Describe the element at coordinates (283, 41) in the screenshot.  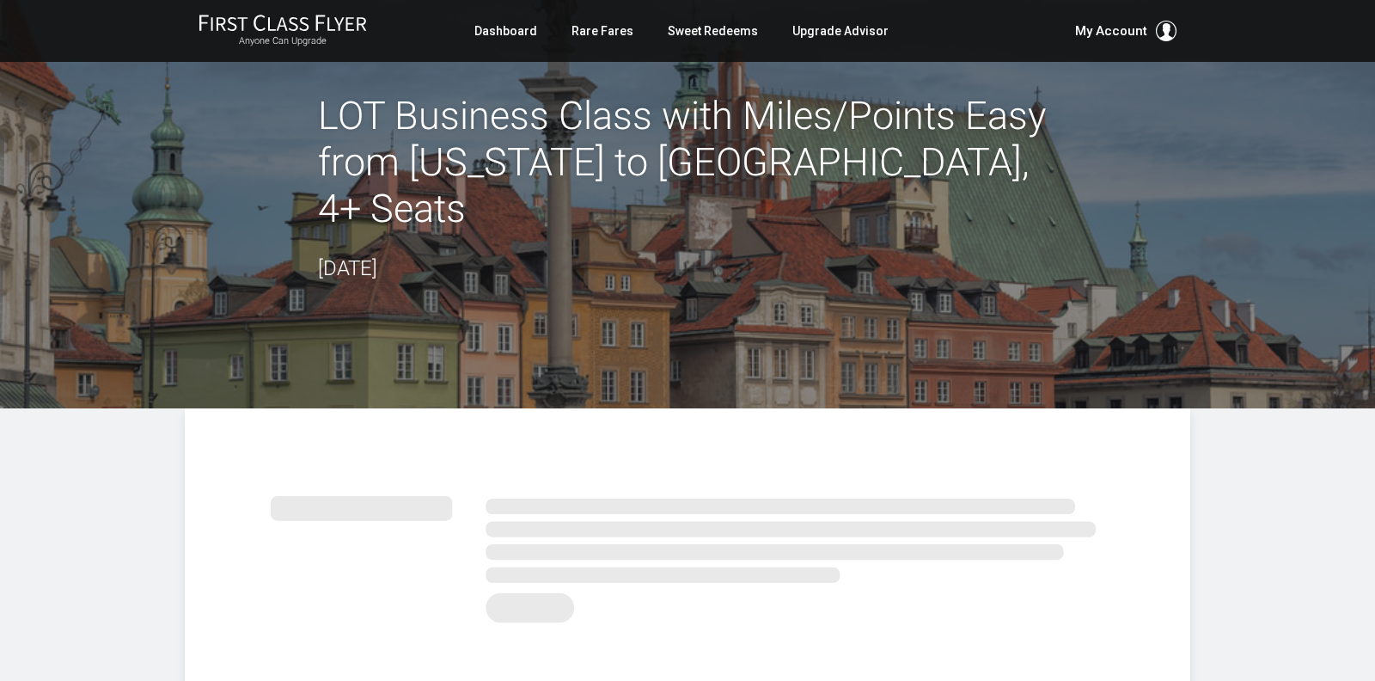
I see `small: Anyone Can Upgrade` at that location.